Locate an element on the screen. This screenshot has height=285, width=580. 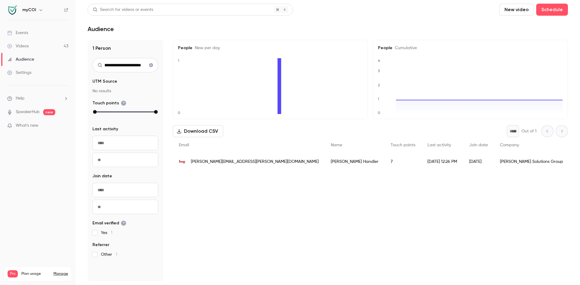
span: New per day is located at coordinates (206, 48).